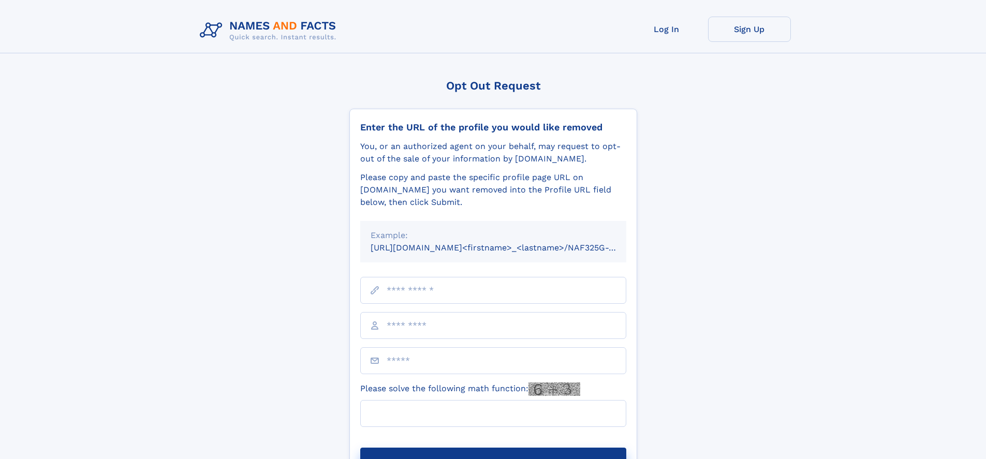 The height and width of the screenshot is (459, 986). Describe the element at coordinates (470, 389) in the screenshot. I see `label: Please solve the following math function:` at that location.